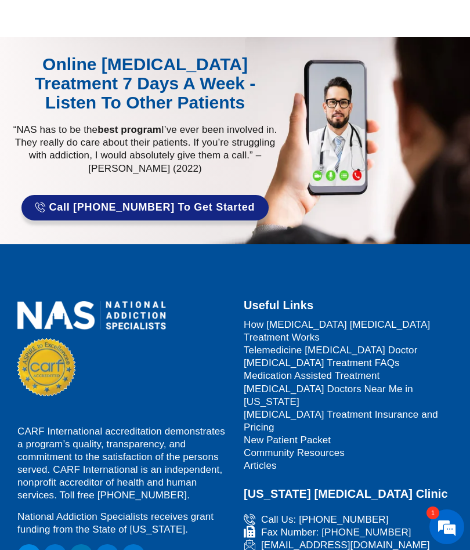 The image size is (470, 550). Describe the element at coordinates (129, 129) in the screenshot. I see `strong: best program` at that location.